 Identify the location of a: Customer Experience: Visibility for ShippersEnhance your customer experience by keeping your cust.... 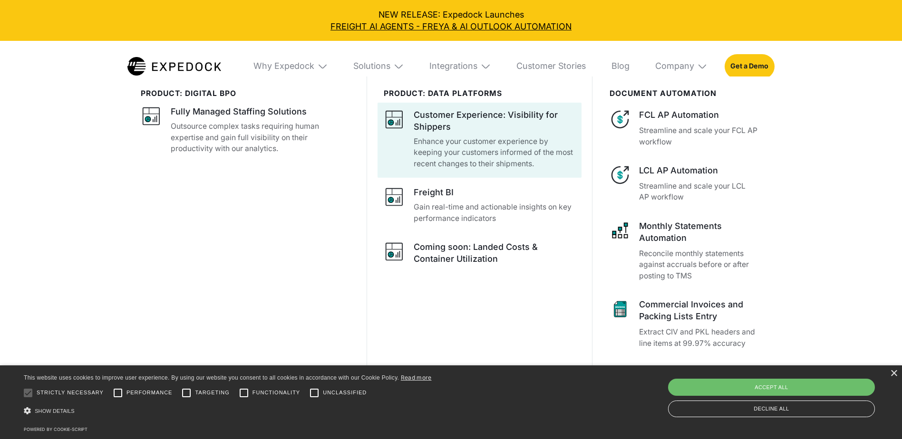
(479, 139).